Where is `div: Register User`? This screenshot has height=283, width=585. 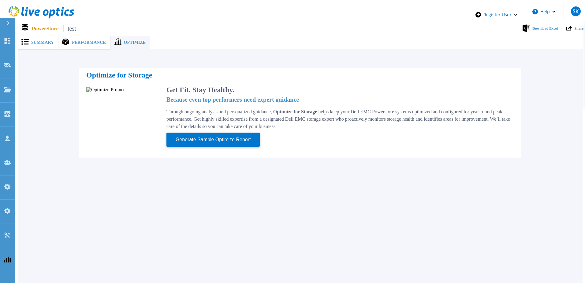
div: Register User is located at coordinates (496, 15).